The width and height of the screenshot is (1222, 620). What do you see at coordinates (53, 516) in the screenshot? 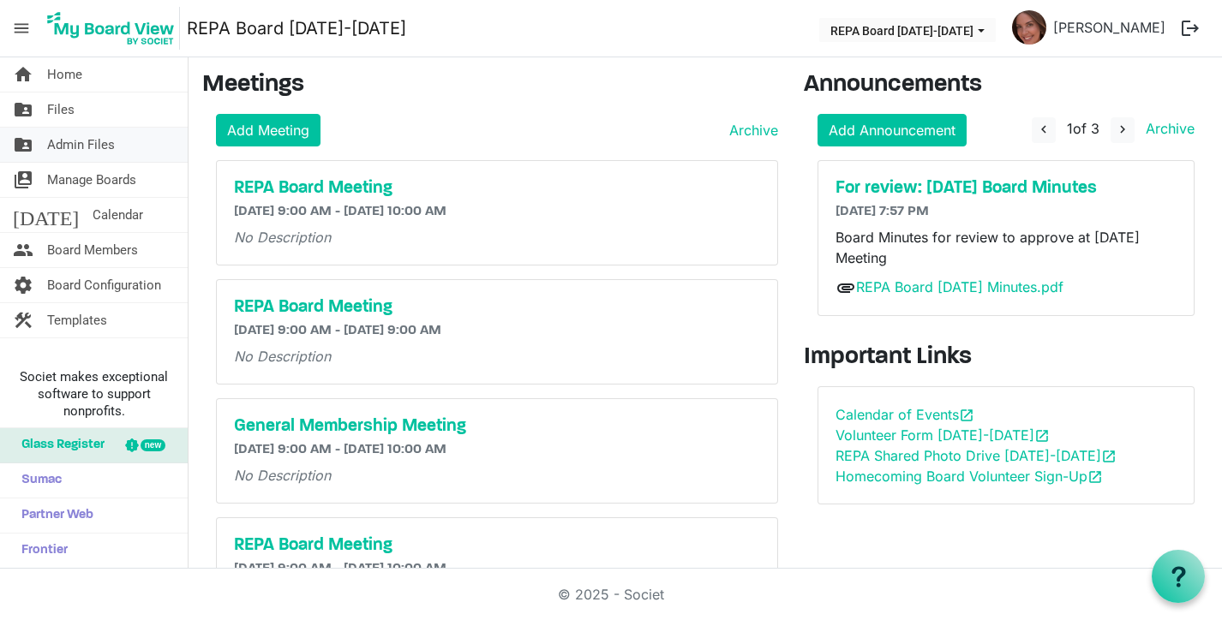
I see `span: Partner Web` at bounding box center [53, 516].